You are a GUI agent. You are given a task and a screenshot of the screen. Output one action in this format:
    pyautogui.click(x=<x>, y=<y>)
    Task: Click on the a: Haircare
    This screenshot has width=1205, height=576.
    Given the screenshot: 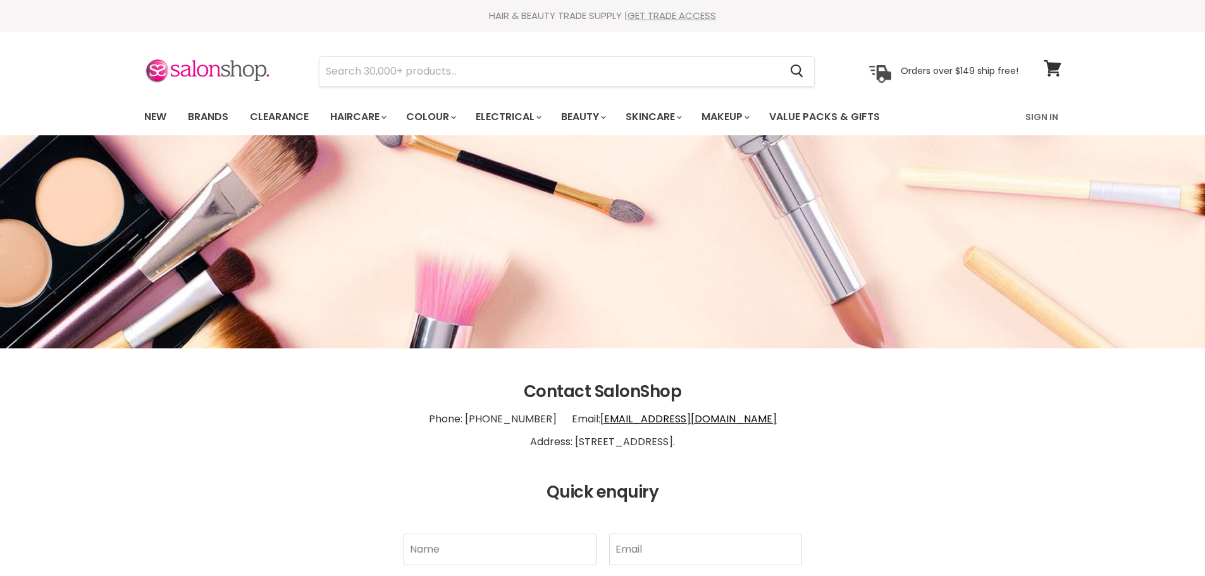 What is the action you would take?
    pyautogui.click(x=357, y=117)
    